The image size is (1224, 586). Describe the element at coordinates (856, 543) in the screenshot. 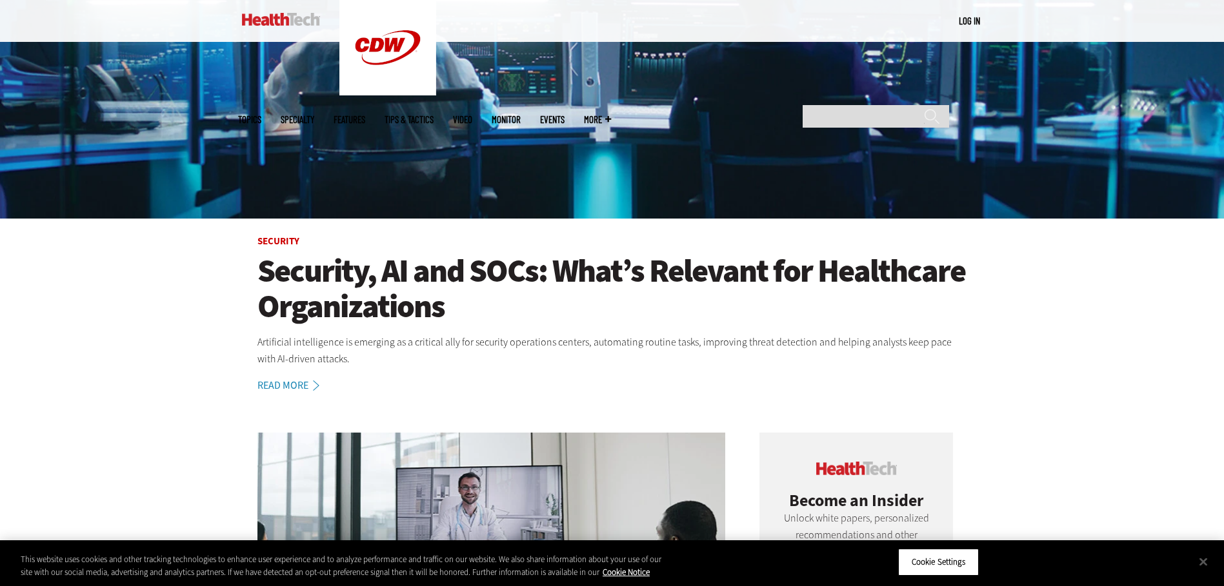

I see `p: Unlock white papers, personalized recommendations and other premium content for an in-depth look ...` at that location.